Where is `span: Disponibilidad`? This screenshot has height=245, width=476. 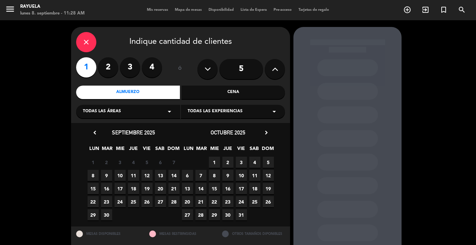
span: Disponibilidad is located at coordinates (221, 10).